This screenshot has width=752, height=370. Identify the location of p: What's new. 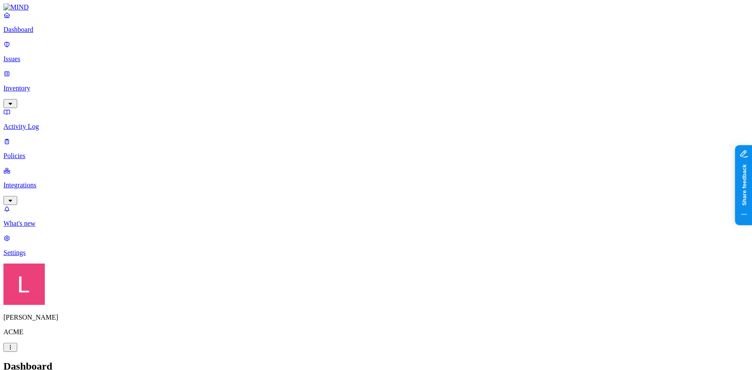
(376, 224).